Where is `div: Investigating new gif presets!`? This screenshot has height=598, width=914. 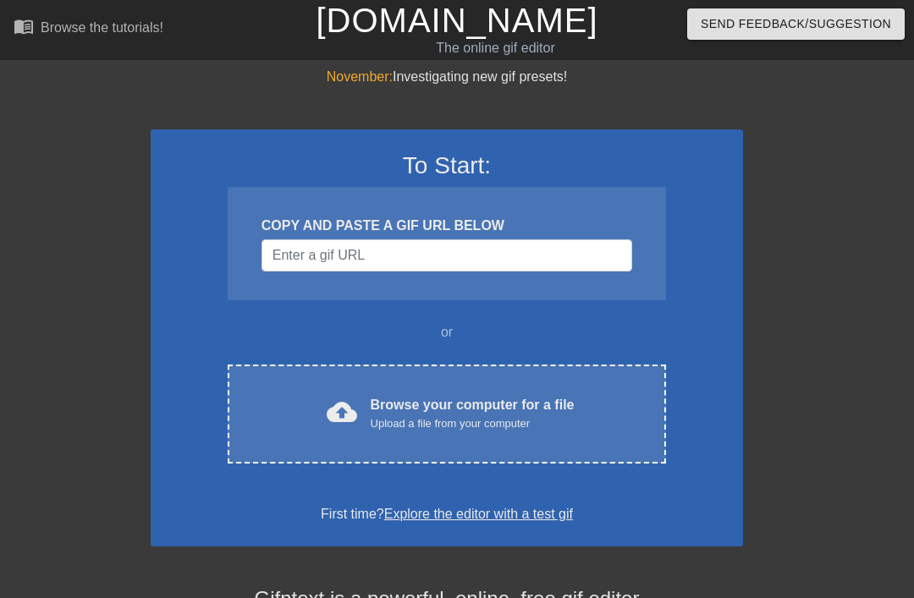 div: Investigating new gif presets! is located at coordinates (447, 77).